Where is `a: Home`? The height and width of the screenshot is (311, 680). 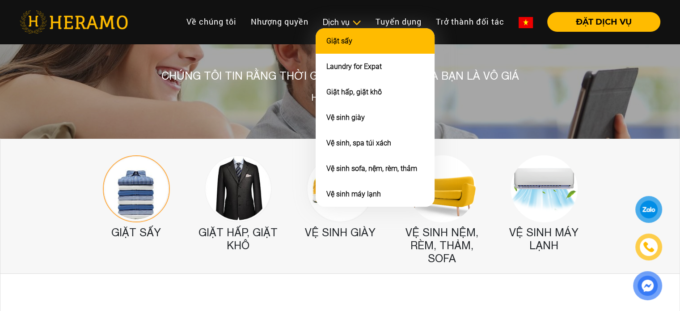
a: Home is located at coordinates (323, 98).